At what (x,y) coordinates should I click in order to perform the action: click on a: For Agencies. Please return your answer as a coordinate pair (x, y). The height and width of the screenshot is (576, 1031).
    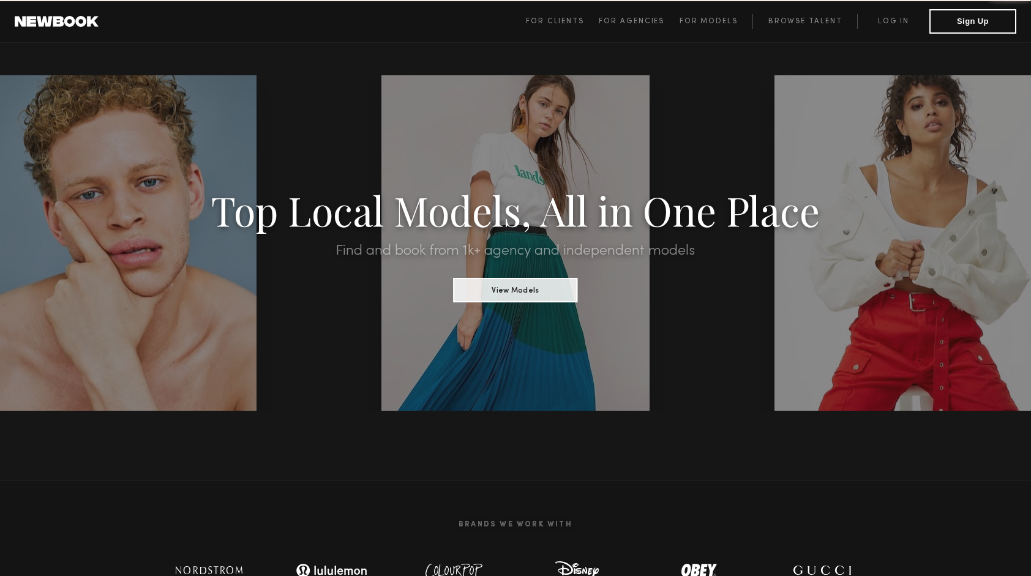
    Looking at the image, I should click on (638, 21).